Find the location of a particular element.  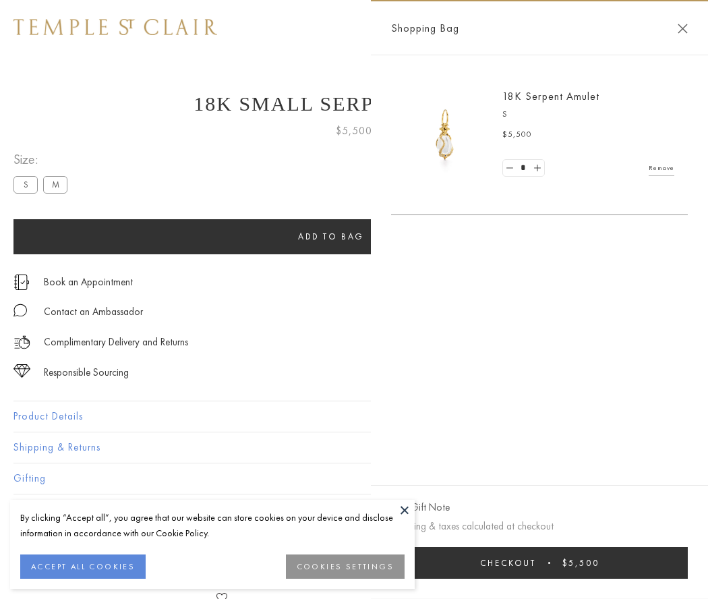

button: Checkout $5,500 is located at coordinates (539, 562).